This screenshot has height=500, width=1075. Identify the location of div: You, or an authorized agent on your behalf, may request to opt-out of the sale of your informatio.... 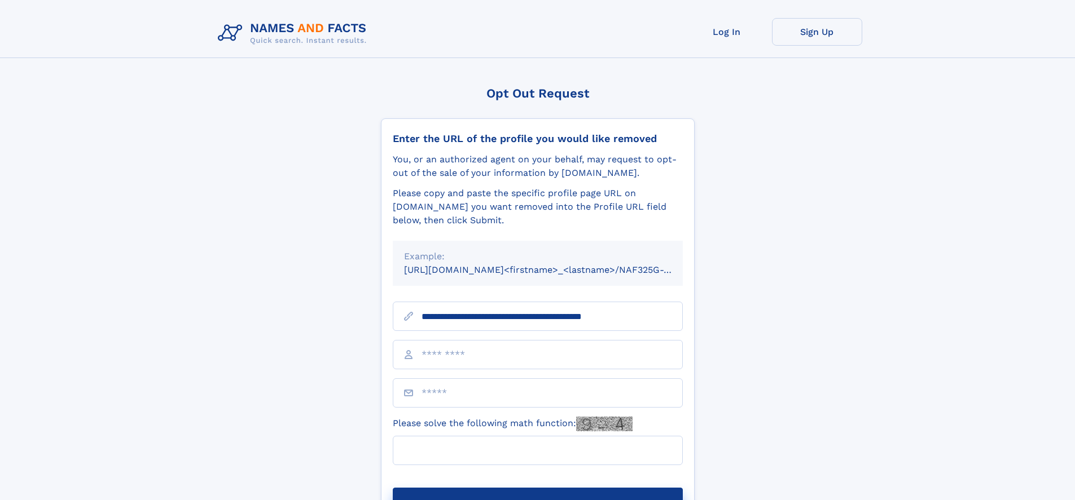
(538, 166).